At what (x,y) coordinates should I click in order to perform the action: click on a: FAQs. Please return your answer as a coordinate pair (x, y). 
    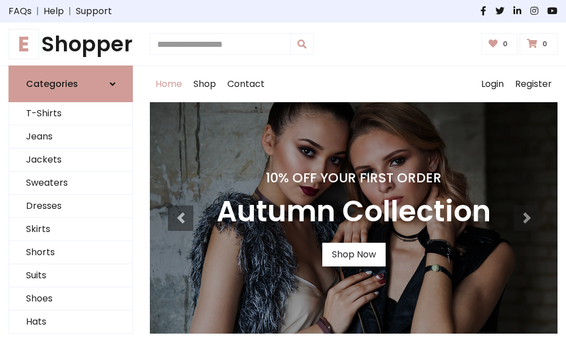
    Looking at the image, I should click on (20, 11).